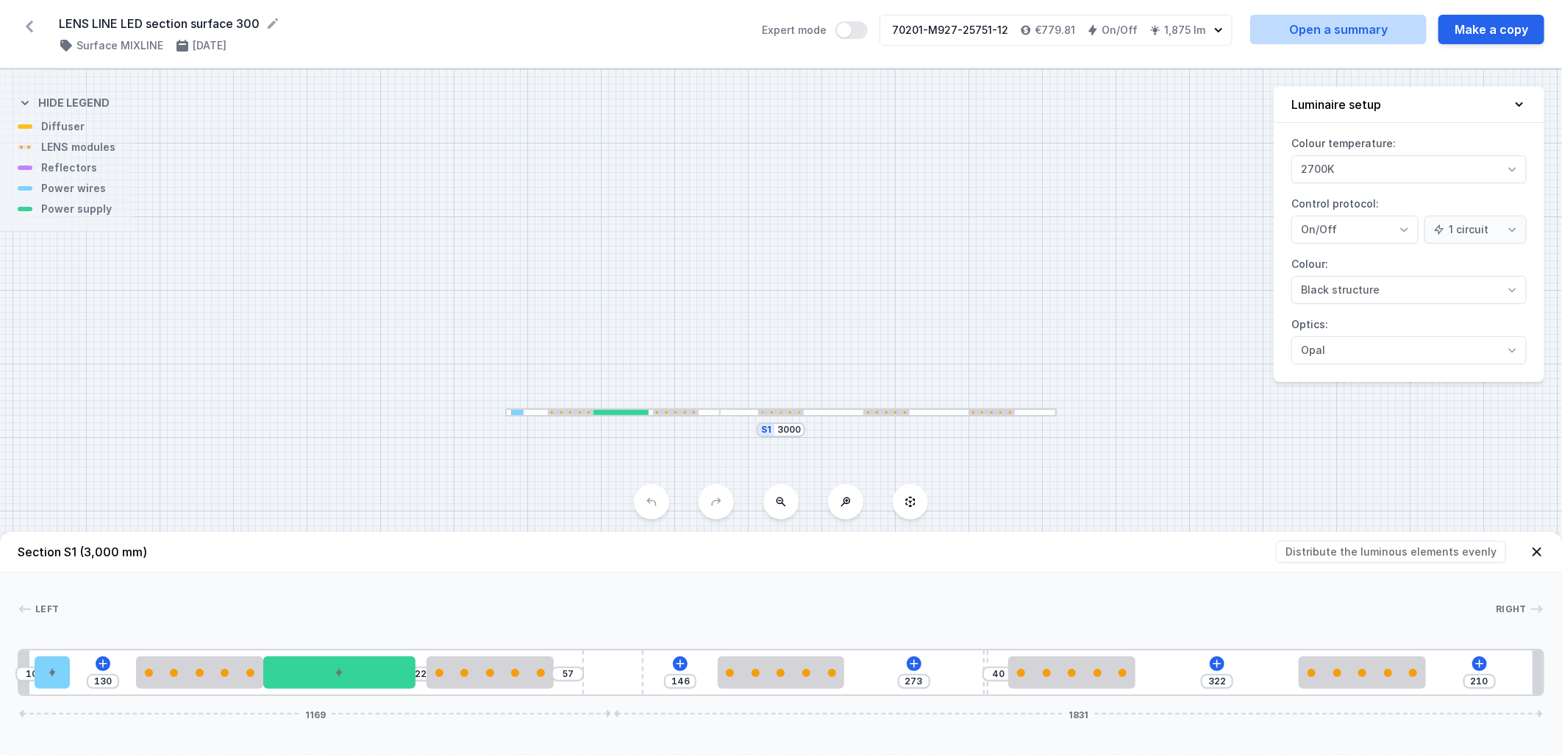 This screenshot has width=1562, height=755. Describe the element at coordinates (315, 713) in the screenshot. I see `span: 1169` at that location.